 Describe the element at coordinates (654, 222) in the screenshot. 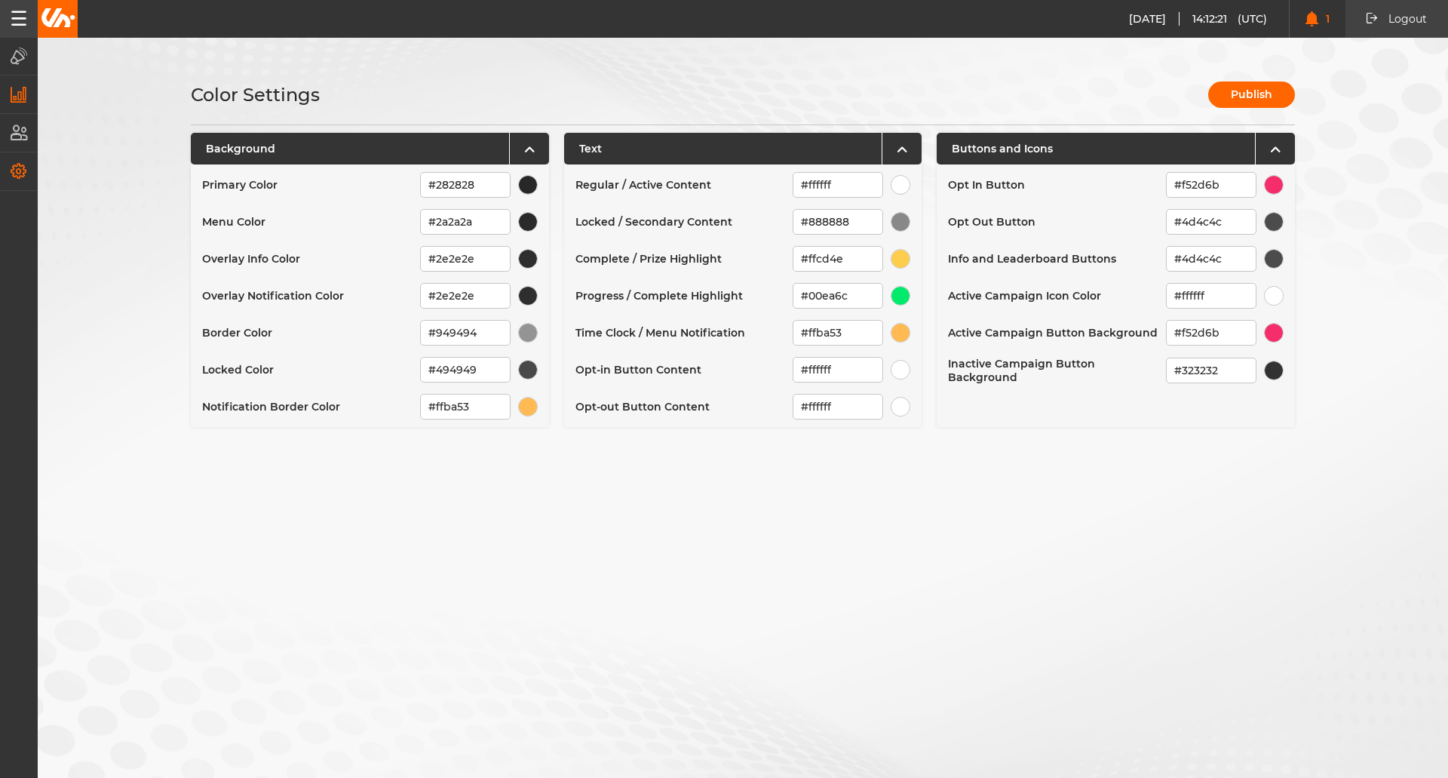

I see `p: Locked / Secondary Content` at that location.